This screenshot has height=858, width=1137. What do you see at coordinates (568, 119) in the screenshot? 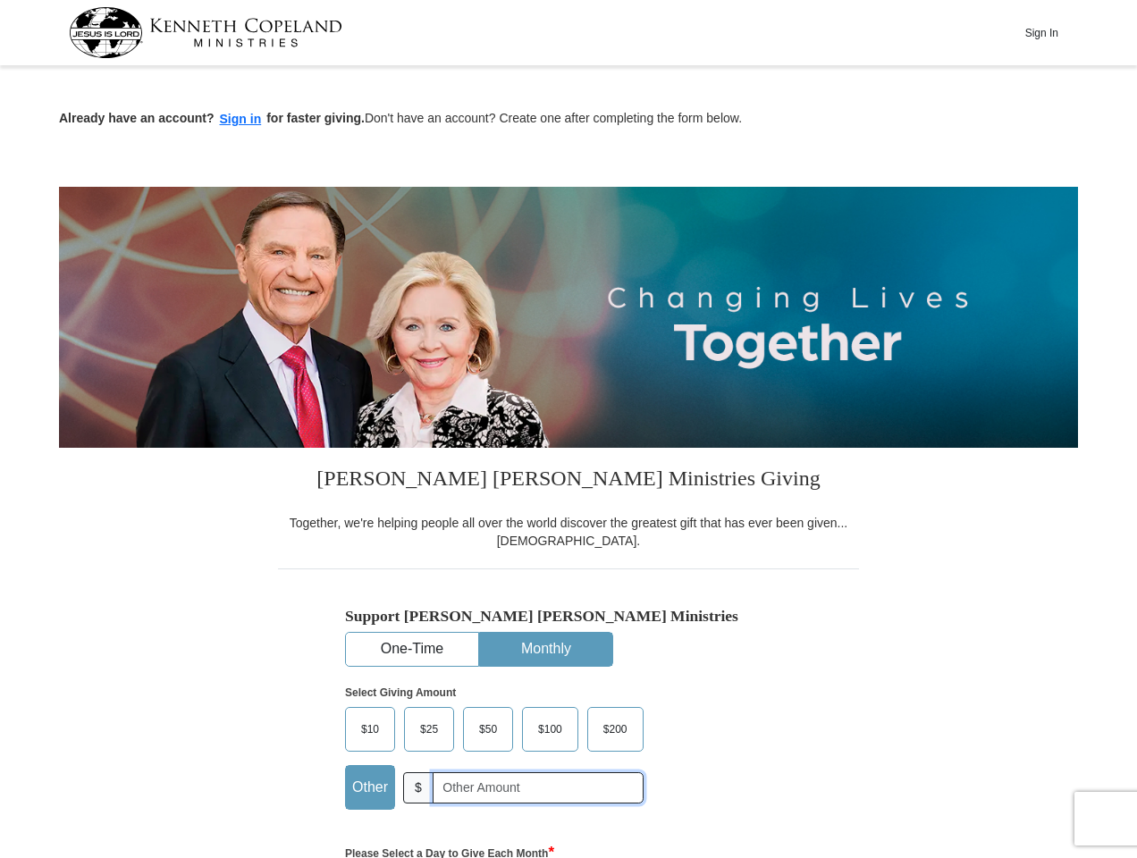
I see `p: Don't have an account? Create one after completing the form below.` at bounding box center [568, 119].